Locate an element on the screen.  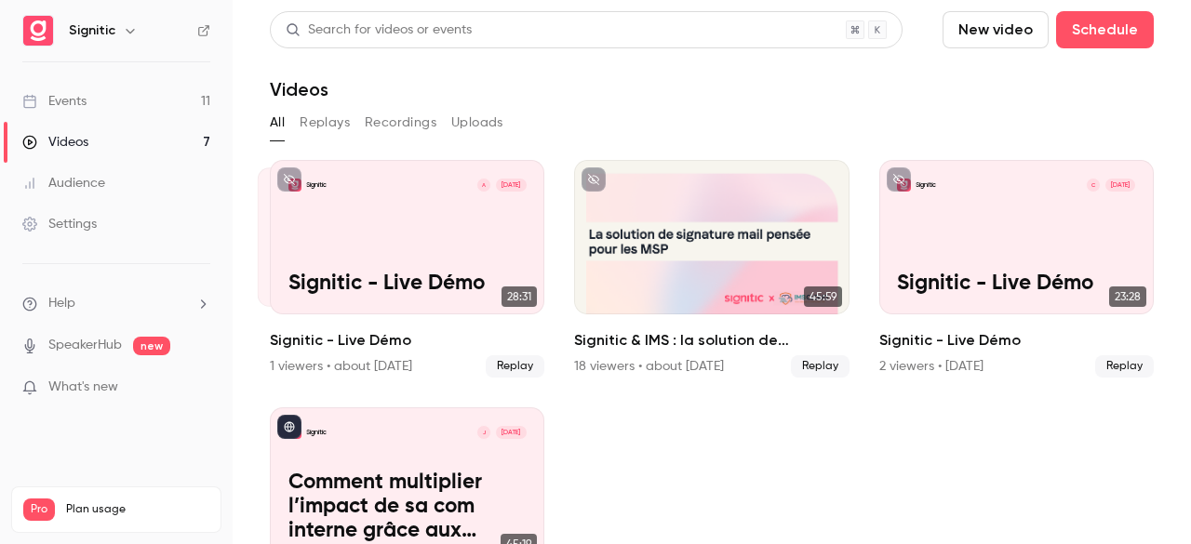
button: published is located at coordinates (289, 427).